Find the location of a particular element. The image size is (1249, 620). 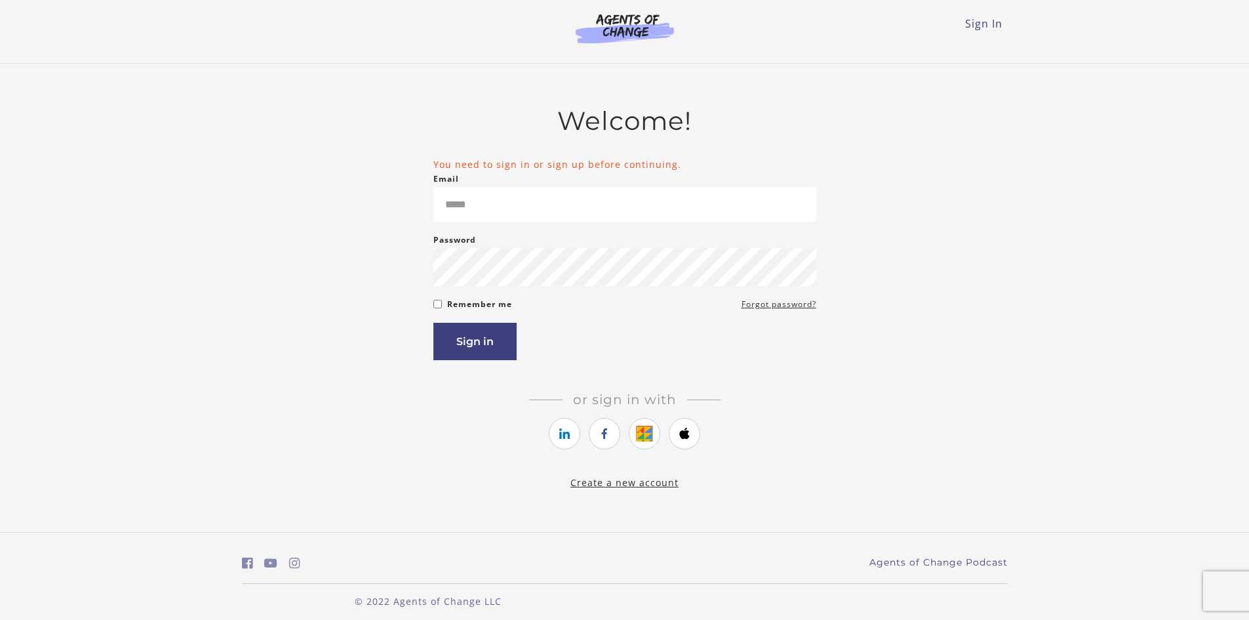

button: Sign in is located at coordinates (475, 341).